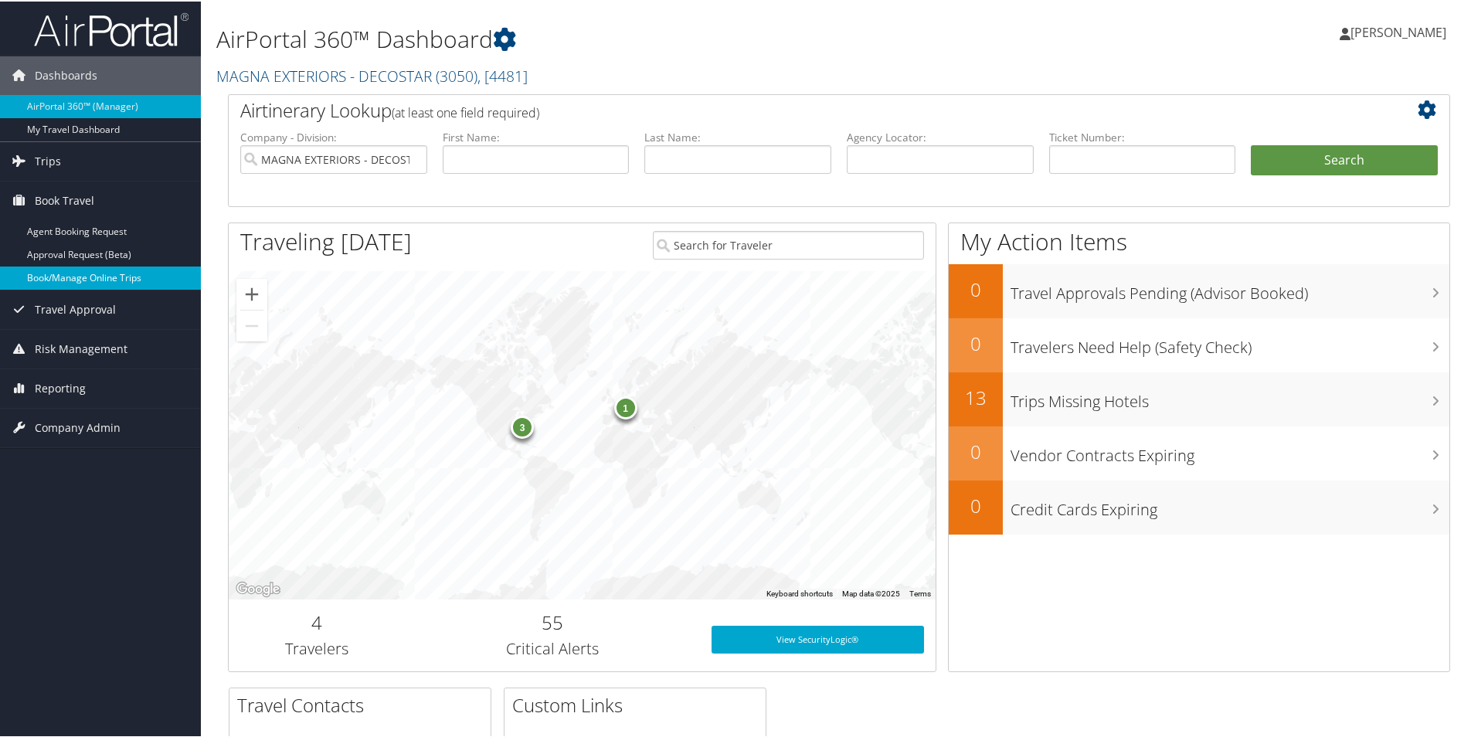 The height and width of the screenshot is (737, 1471). I want to click on h3: Travelers Need Help (Safety Check), so click(1230, 342).